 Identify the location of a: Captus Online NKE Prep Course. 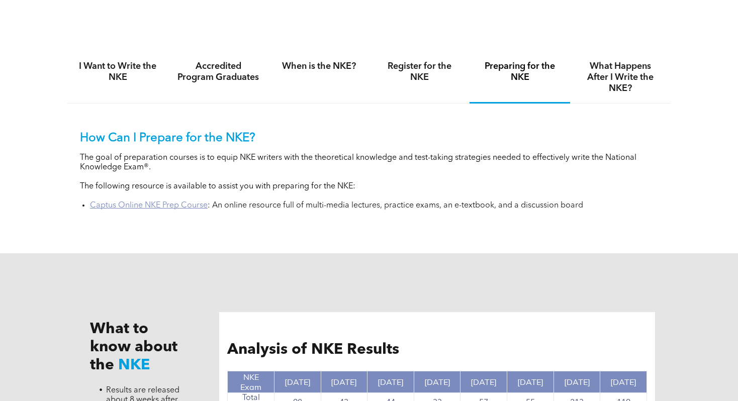
(149, 206).